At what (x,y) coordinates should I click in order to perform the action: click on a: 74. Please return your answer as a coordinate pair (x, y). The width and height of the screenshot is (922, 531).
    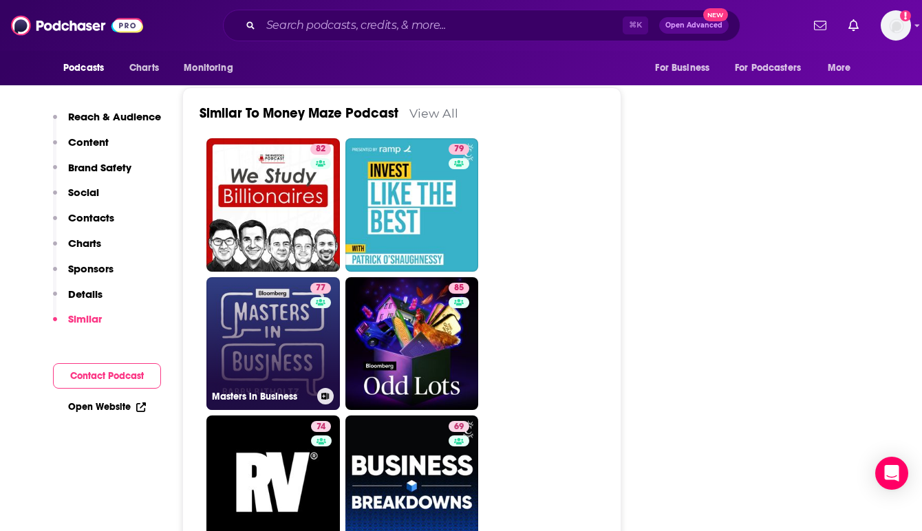
    Looking at the image, I should click on (321, 427).